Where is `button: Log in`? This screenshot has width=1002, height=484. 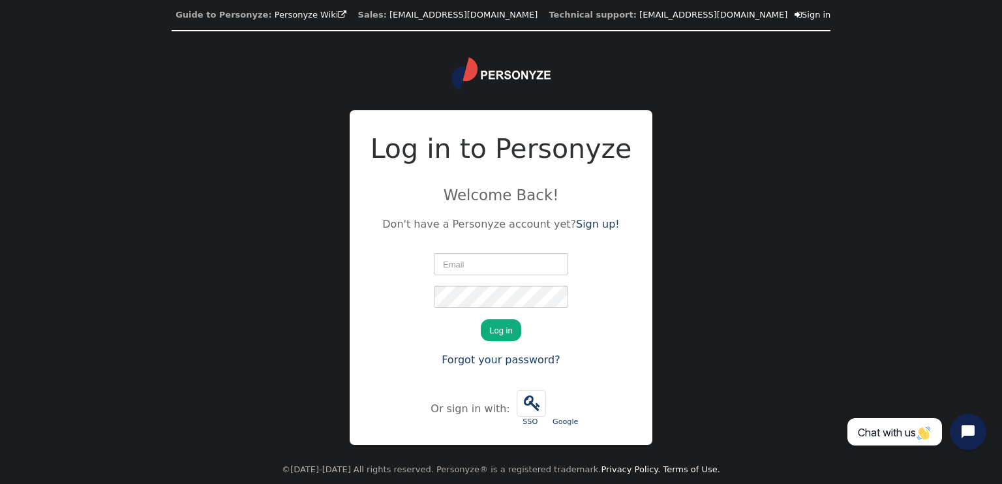 button: Log in is located at coordinates (501, 330).